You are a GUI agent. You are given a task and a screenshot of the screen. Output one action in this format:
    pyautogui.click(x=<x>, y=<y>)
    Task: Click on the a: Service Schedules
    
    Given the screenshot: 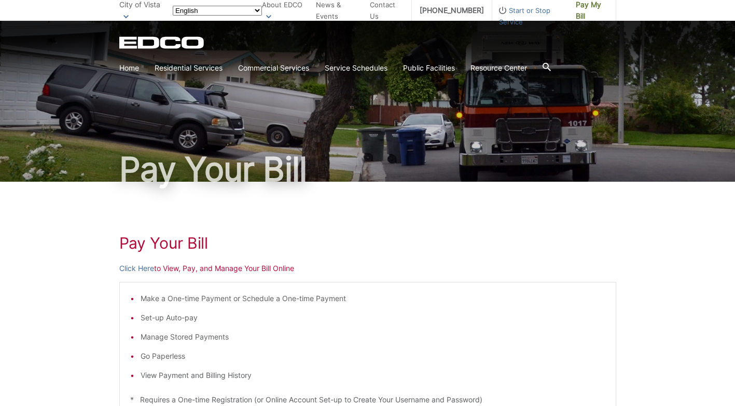 What is the action you would take?
    pyautogui.click(x=356, y=68)
    